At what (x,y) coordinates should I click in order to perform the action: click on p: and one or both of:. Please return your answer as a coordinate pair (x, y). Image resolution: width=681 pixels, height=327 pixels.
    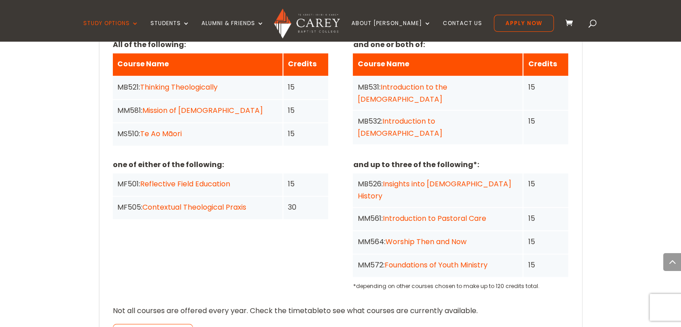
    Looking at the image, I should click on (461, 44).